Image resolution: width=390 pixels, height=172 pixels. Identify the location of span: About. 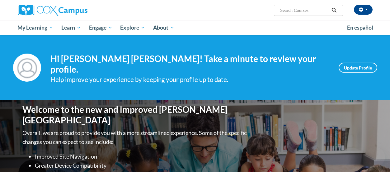
(164, 28).